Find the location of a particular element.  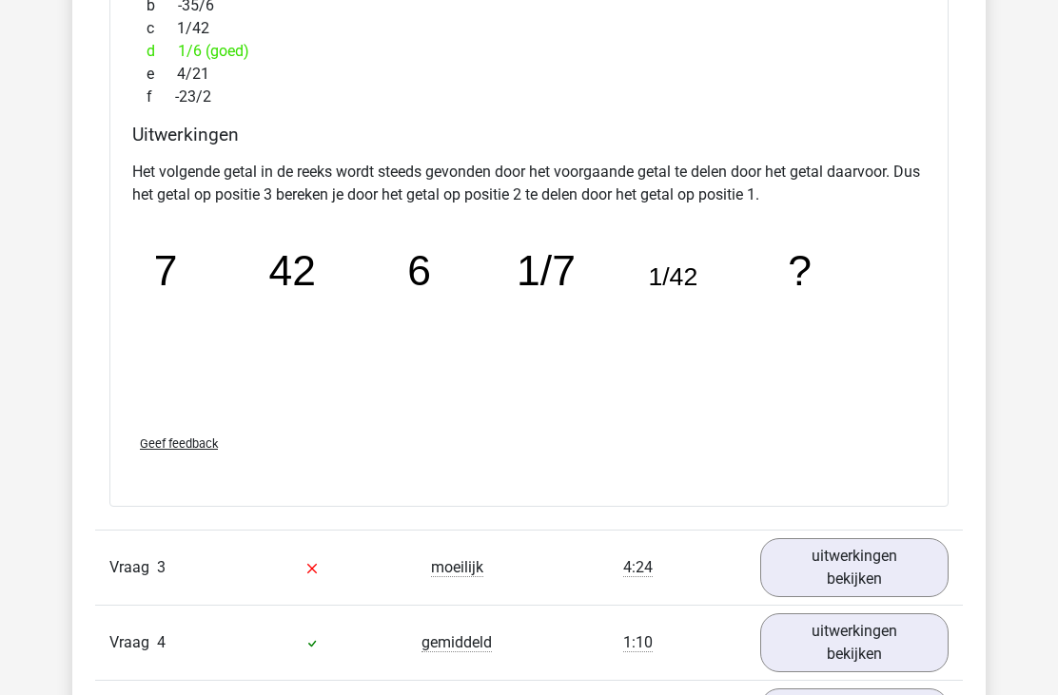

div: 4/21 is located at coordinates (529, 74).